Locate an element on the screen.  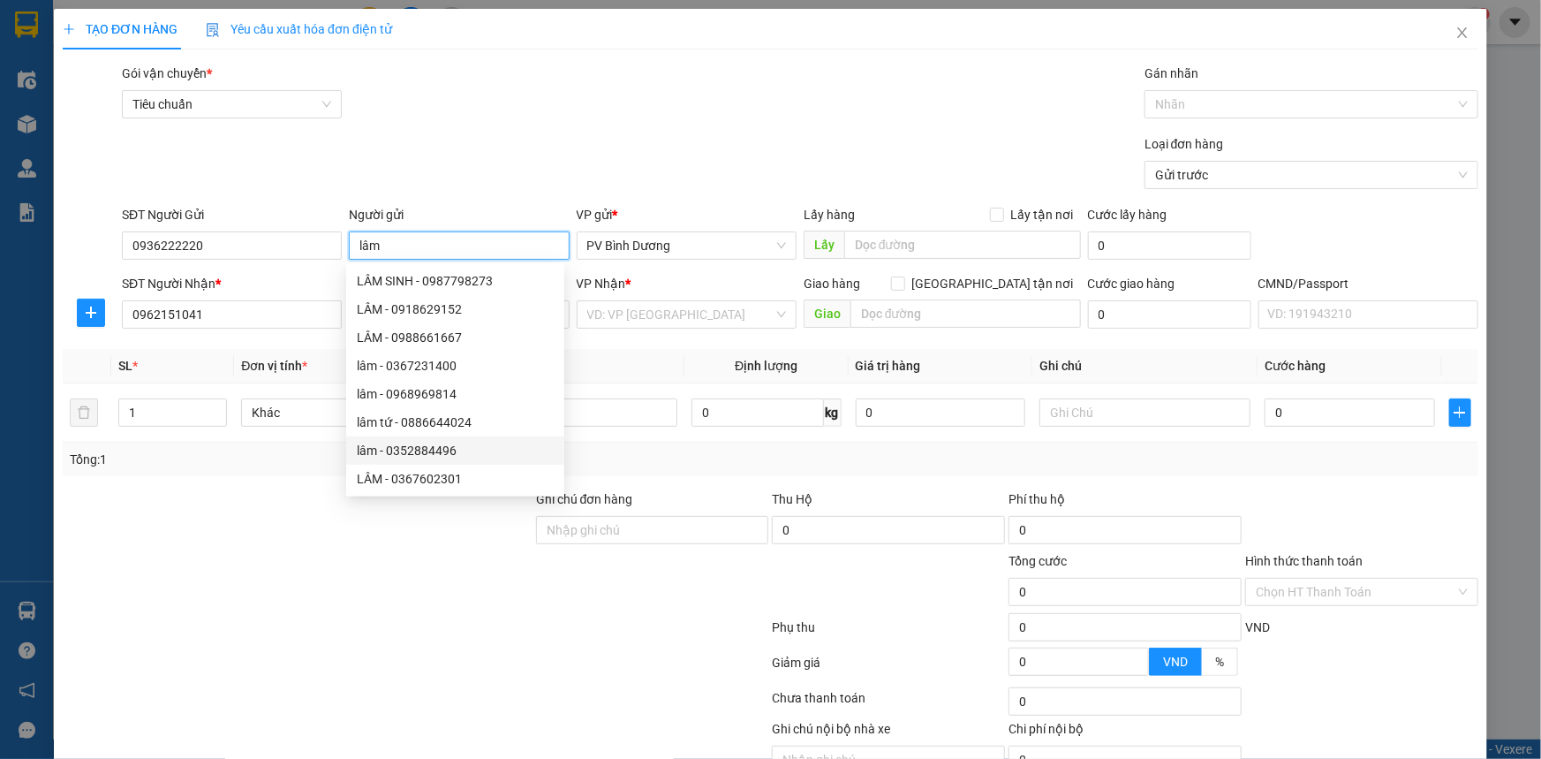
span: Cước hàng is located at coordinates (1295, 366).